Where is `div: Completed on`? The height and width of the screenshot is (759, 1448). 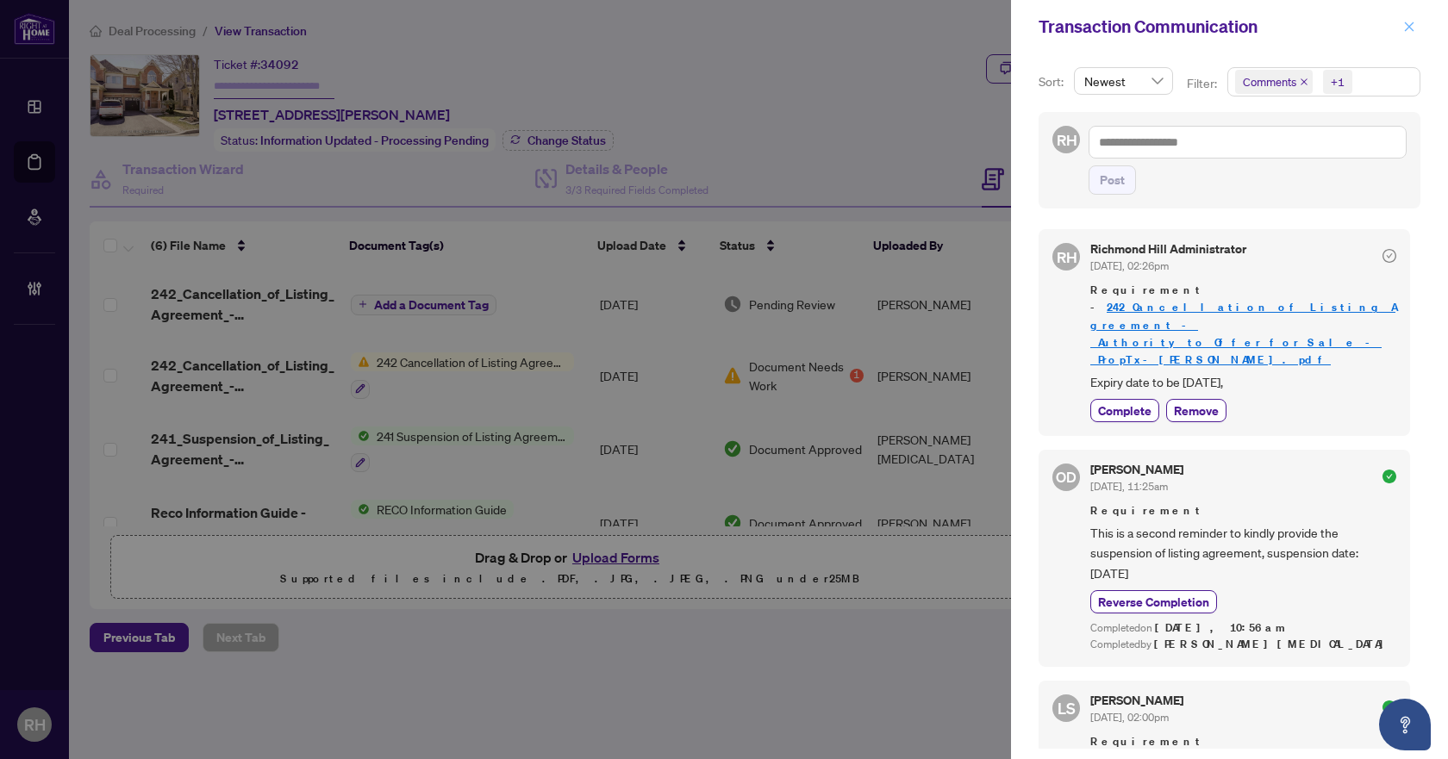 div: Completed on is located at coordinates (1242, 628).